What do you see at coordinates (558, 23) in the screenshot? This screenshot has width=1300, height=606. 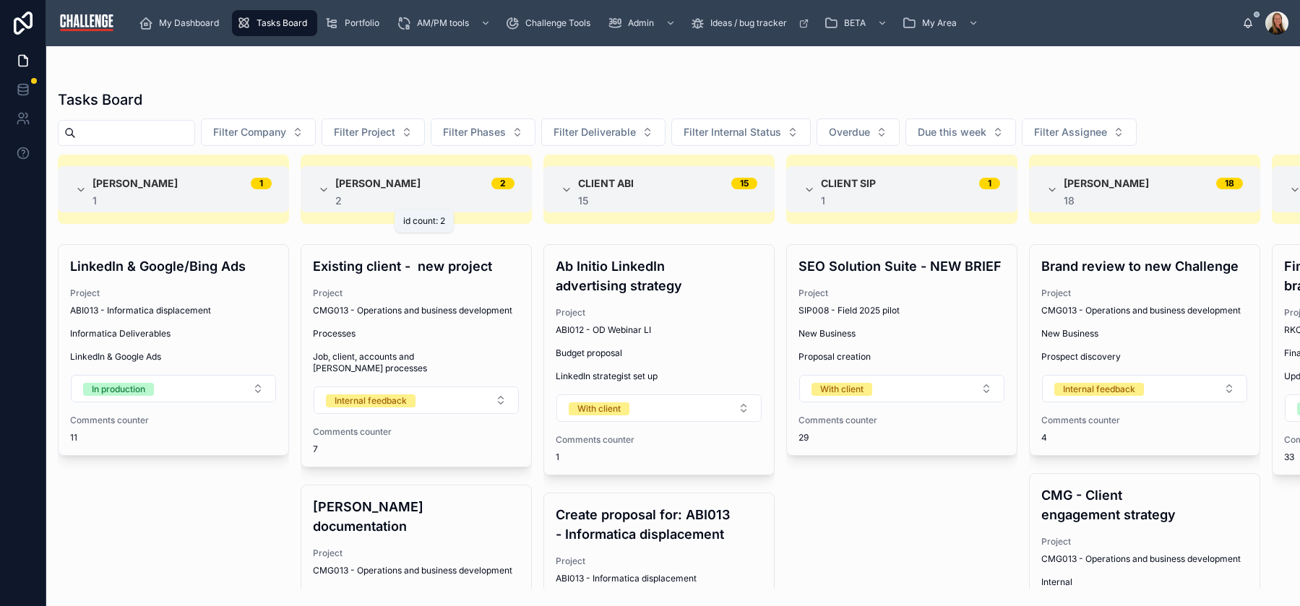 I see `span: Challenge Tools` at bounding box center [558, 23].